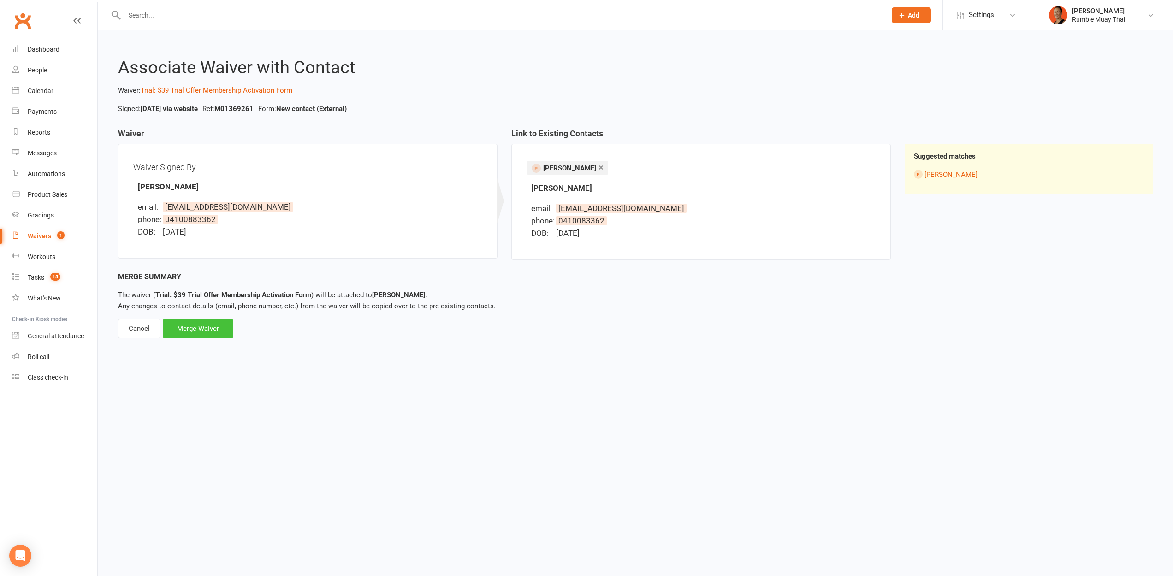 This screenshot has height=576, width=1173. I want to click on a: Messages, so click(54, 153).